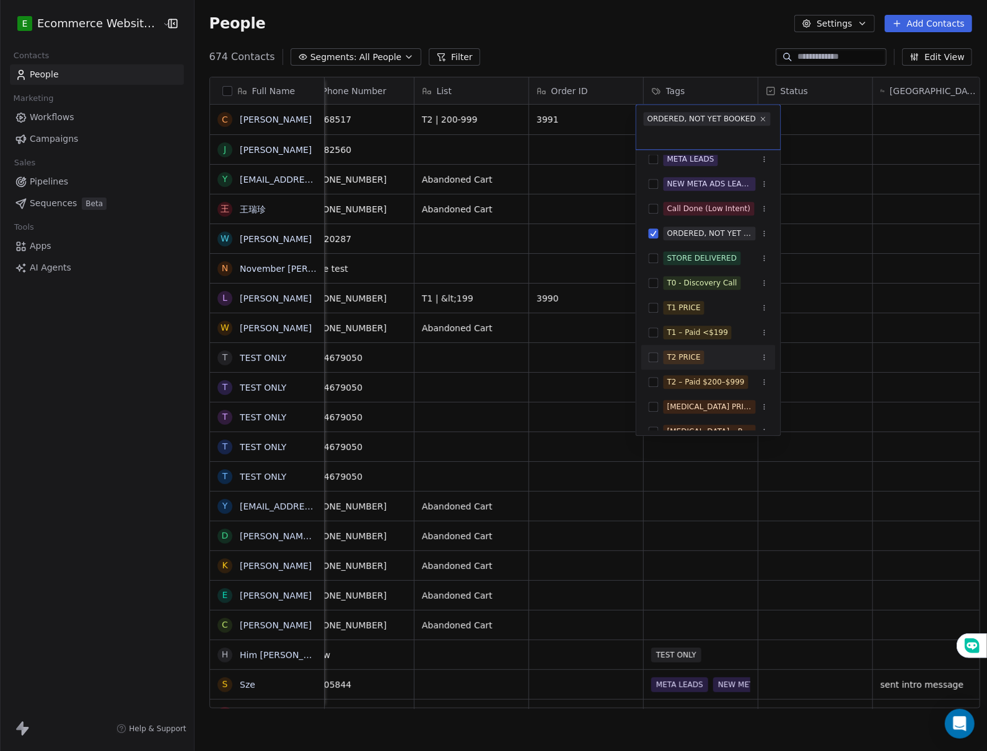 This screenshot has width=987, height=751. I want to click on div: META LEADS, so click(691, 159).